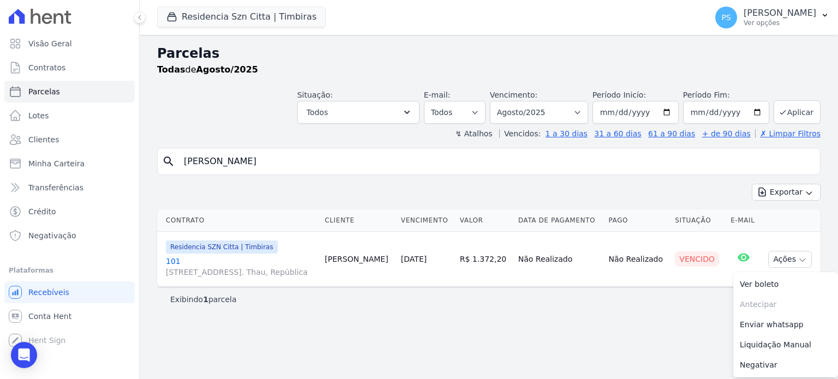  Describe the element at coordinates (743, 220) in the screenshot. I see `th: E-mail` at that location.